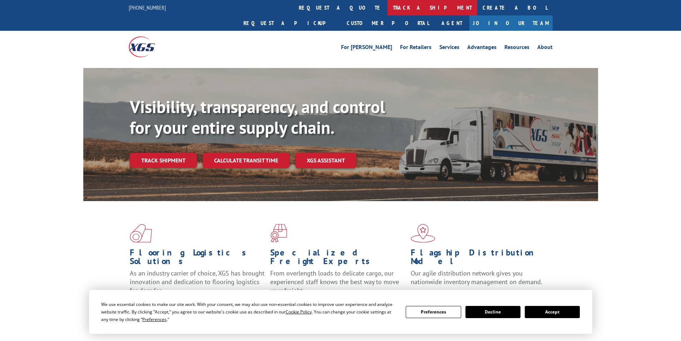 The height and width of the screenshot is (341, 681). I want to click on button: Preferences, so click(434, 312).